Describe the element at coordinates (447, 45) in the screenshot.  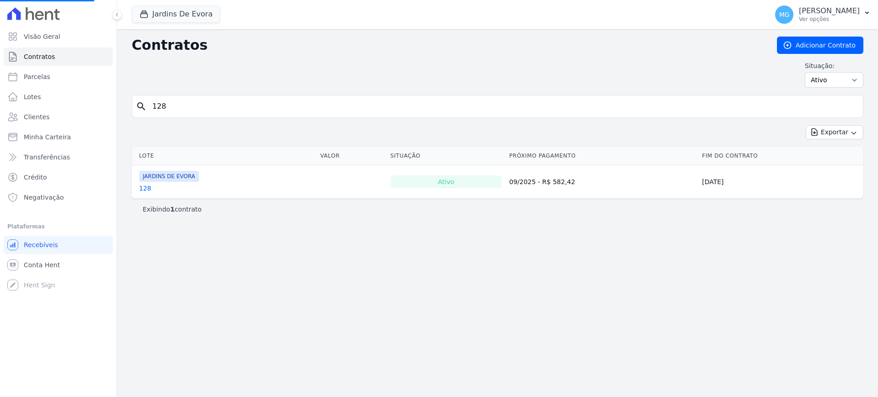
I see `h2: Contratos` at that location.